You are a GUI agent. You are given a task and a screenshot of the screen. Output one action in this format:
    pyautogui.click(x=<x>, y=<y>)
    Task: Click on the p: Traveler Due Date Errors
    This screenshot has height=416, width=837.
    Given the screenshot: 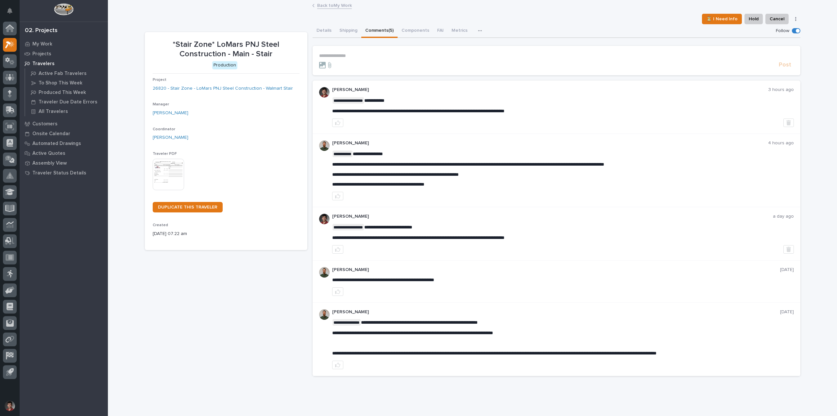 What is the action you would take?
    pyautogui.click(x=68, y=102)
    